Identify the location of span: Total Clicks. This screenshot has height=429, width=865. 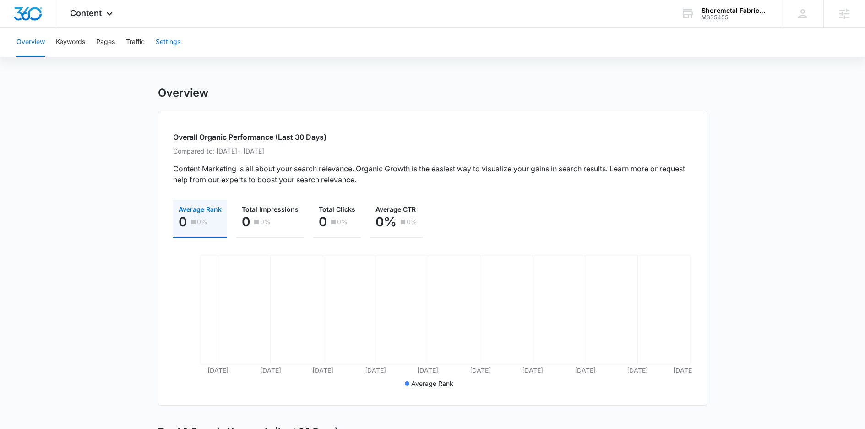
(337, 209).